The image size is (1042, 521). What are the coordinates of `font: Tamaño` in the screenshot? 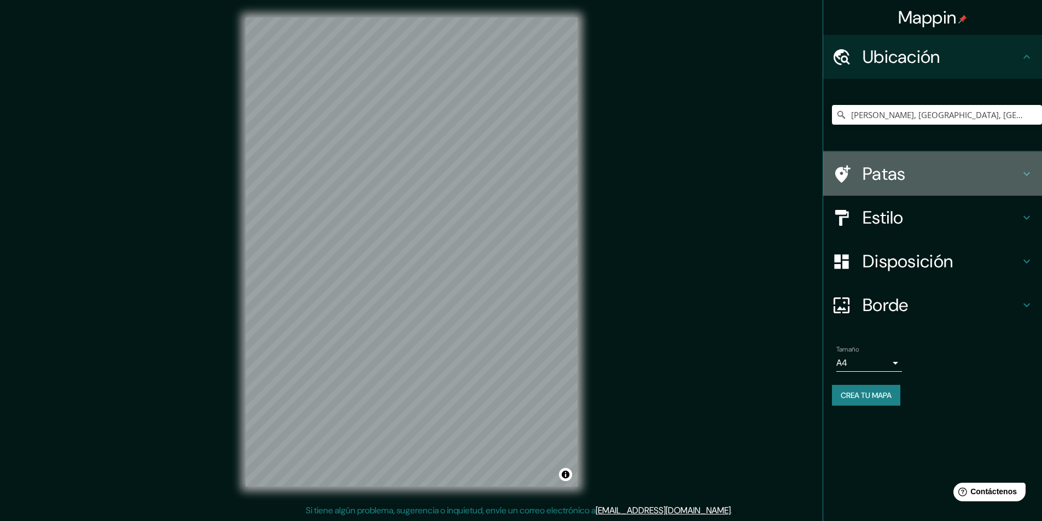 It's located at (847, 350).